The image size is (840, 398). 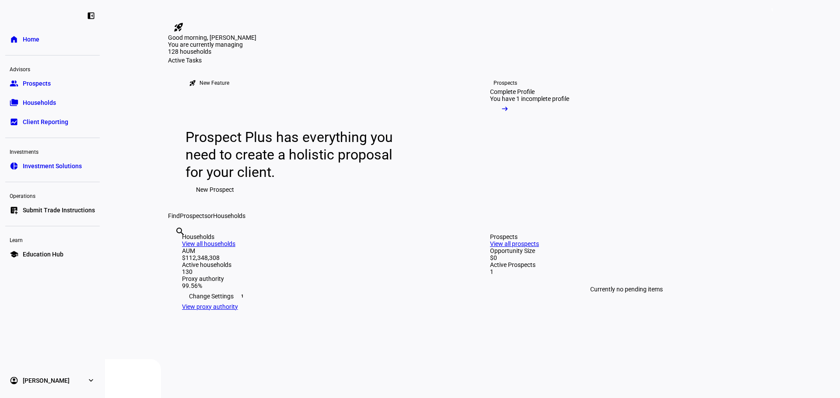 I want to click on div: AUM, so click(x=318, y=251).